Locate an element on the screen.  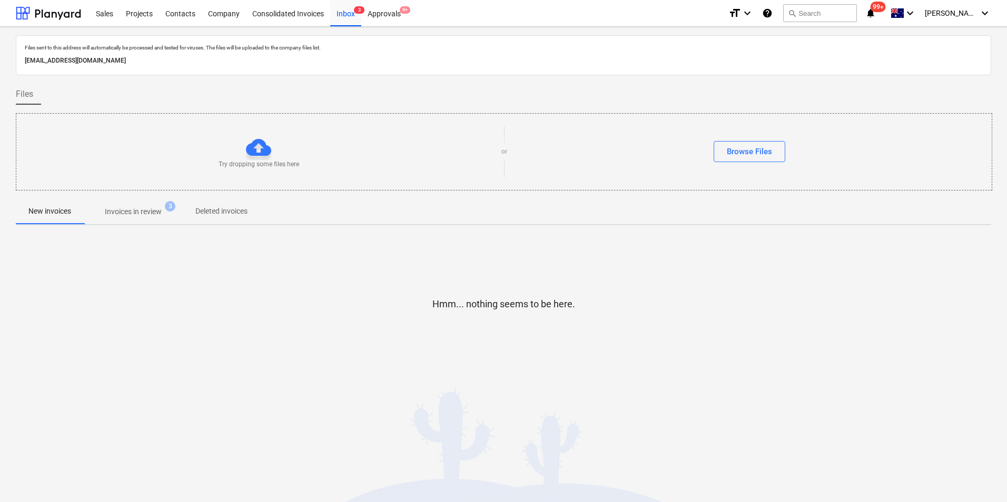
p: Deleted invoices is located at coordinates (221, 211).